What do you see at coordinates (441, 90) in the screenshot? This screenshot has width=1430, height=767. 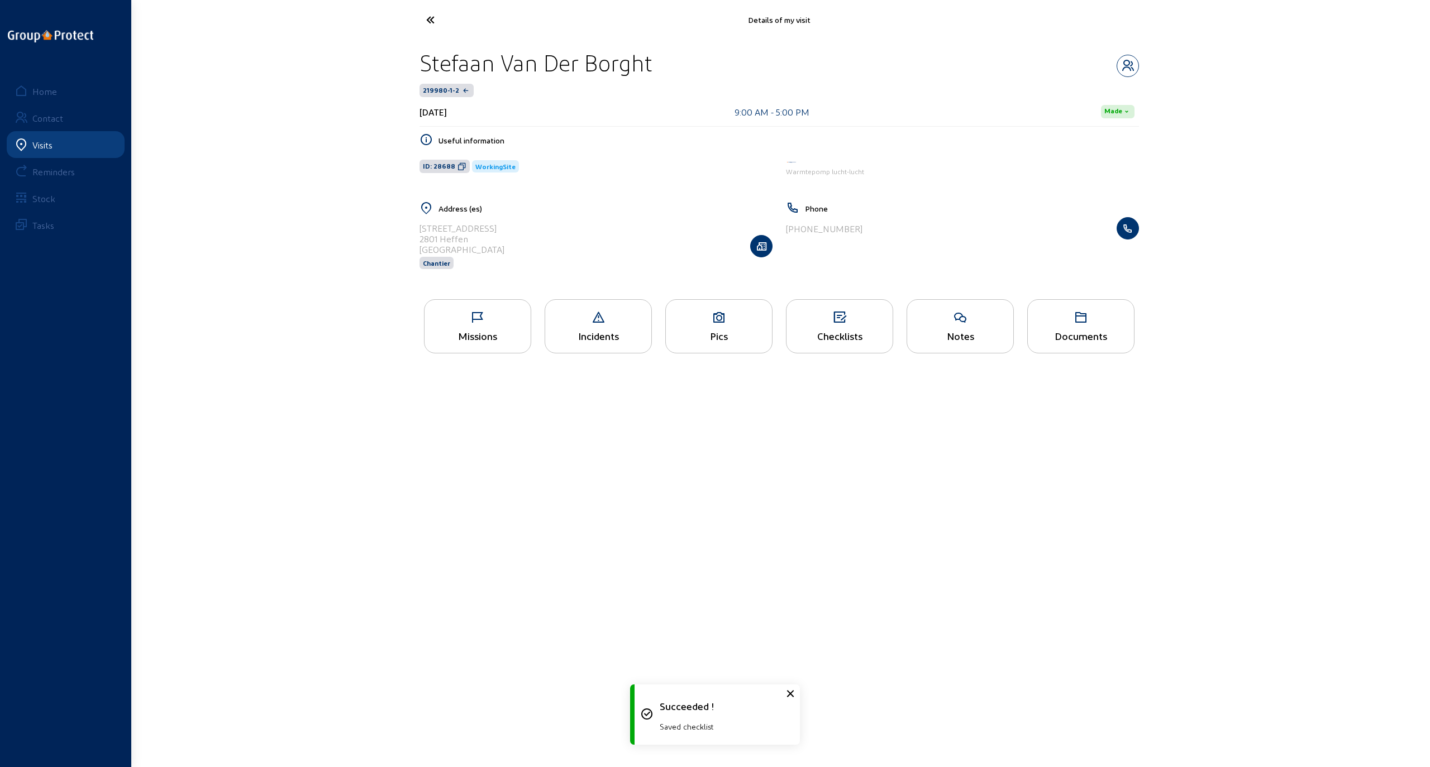 I see `span: 219980-1-2` at bounding box center [441, 90].